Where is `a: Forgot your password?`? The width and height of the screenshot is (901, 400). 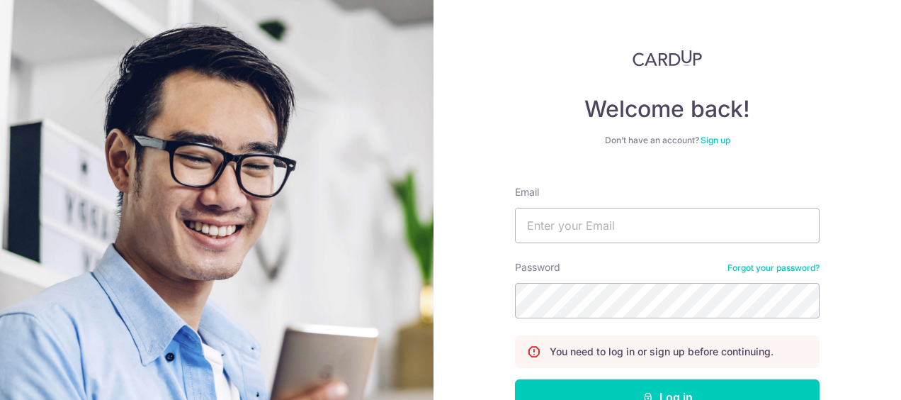 a: Forgot your password? is located at coordinates (774, 268).